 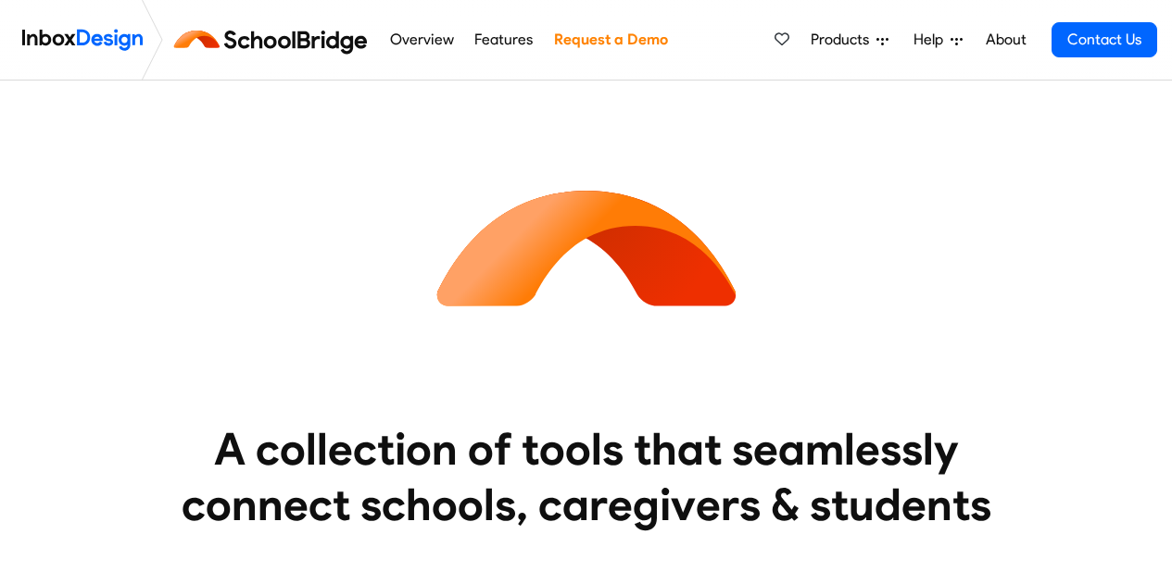 What do you see at coordinates (504, 40) in the screenshot?
I see `a: Features` at bounding box center [504, 40].